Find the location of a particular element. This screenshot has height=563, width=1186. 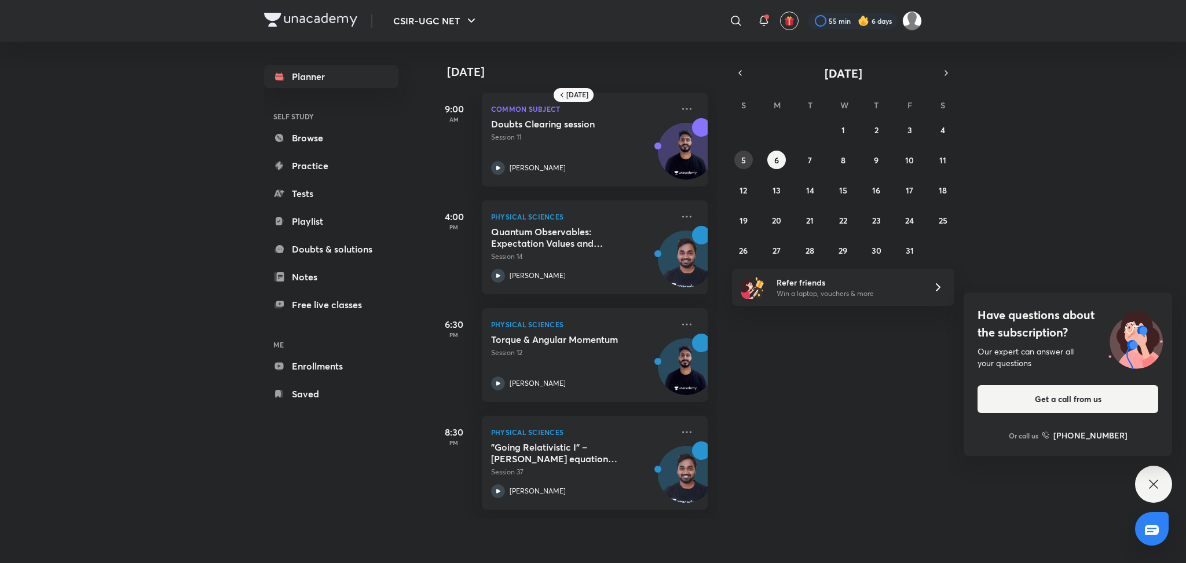

button: October 25, 2025 is located at coordinates (943, 220).